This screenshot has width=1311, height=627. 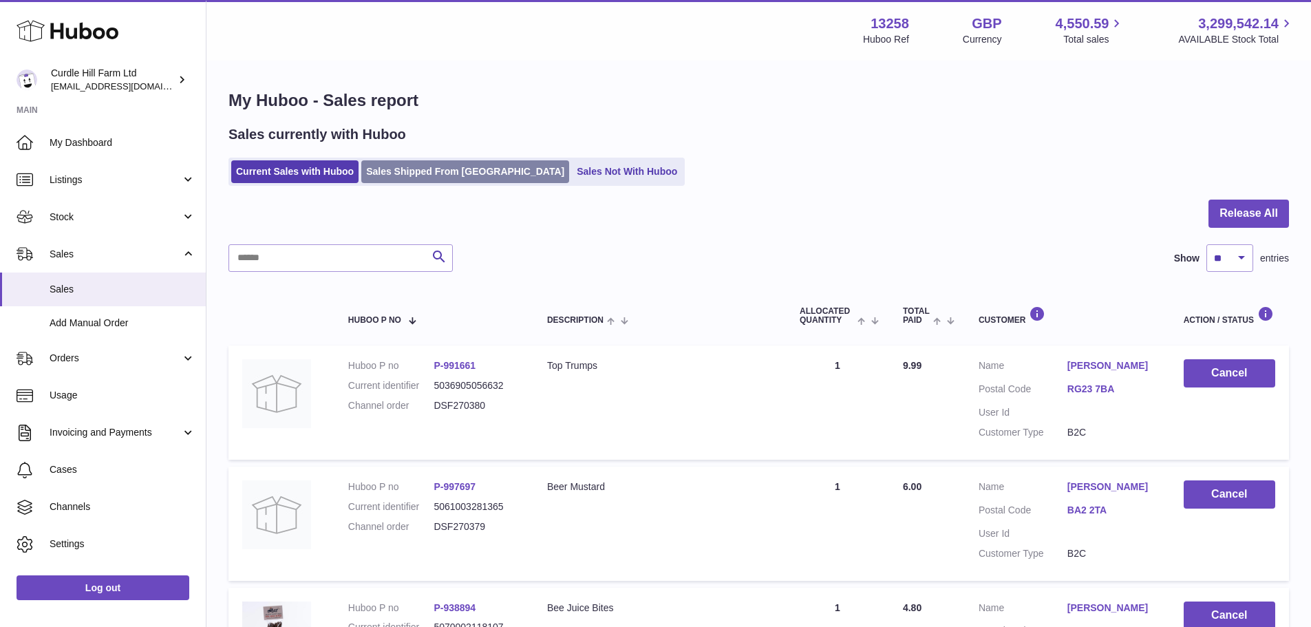 What do you see at coordinates (103, 588) in the screenshot?
I see `a: Log out` at bounding box center [103, 588].